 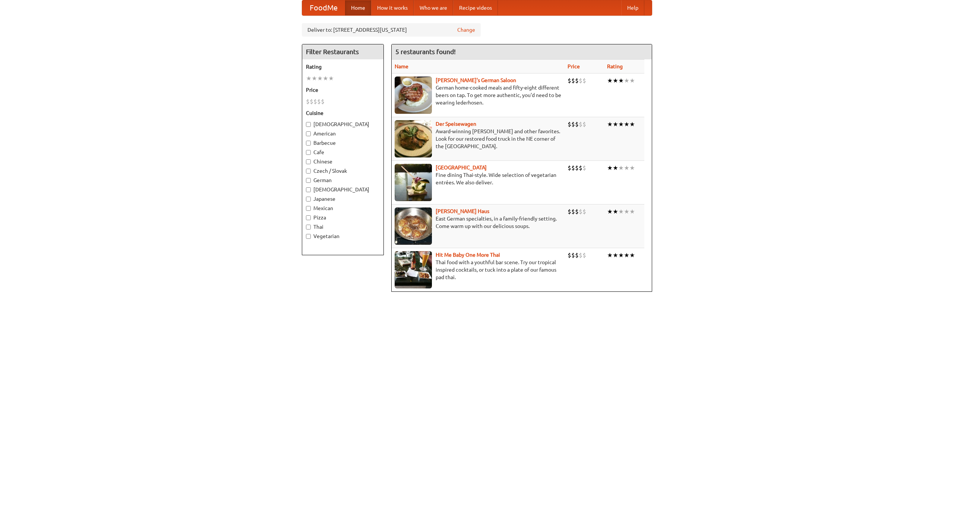 I want to click on input: Cafe, so click(x=308, y=152).